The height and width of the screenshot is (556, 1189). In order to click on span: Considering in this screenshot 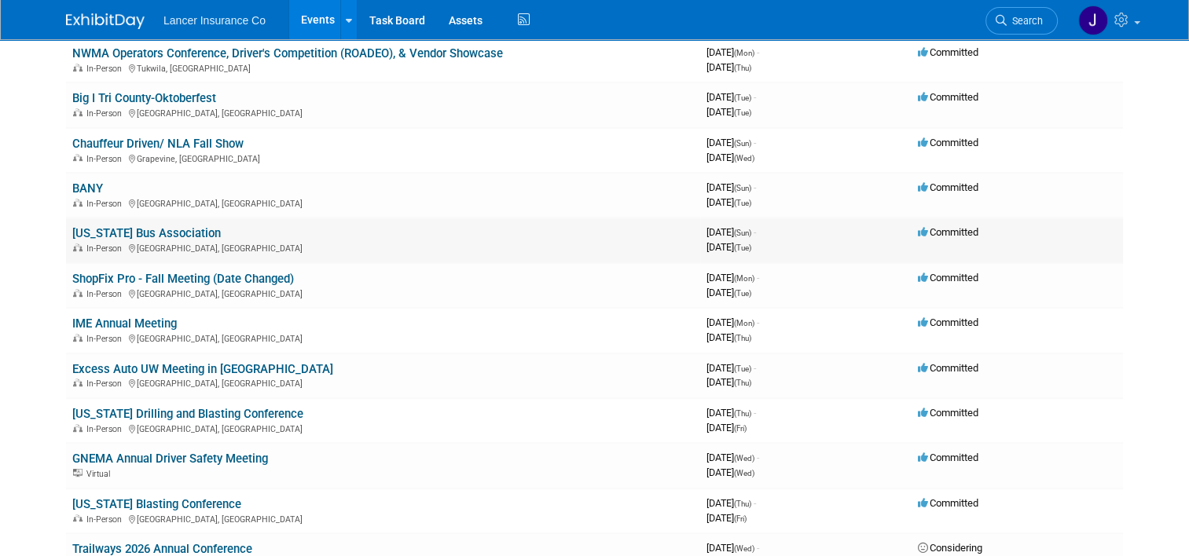, I will do `click(950, 548)`.